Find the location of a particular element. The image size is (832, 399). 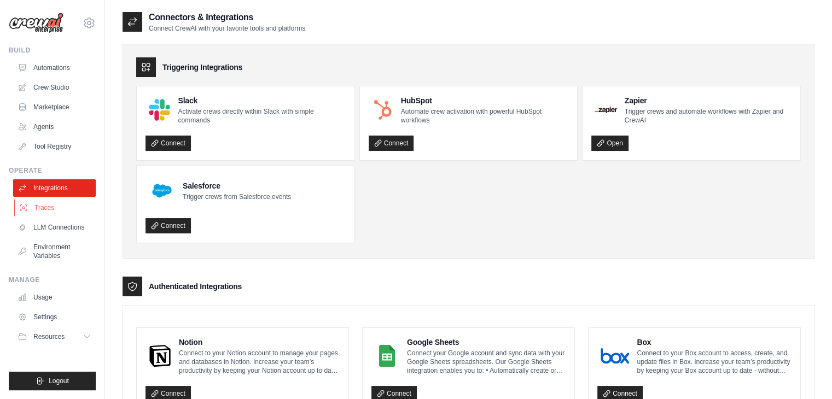

a: Traces is located at coordinates (55, 208).